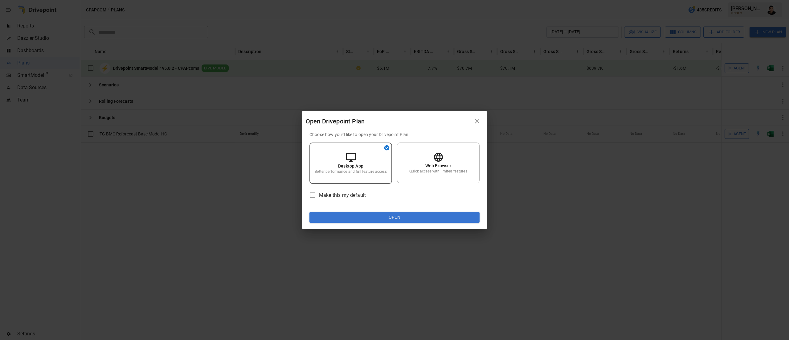 This screenshot has height=340, width=789. Describe the element at coordinates (394, 217) in the screenshot. I see `button: Open` at that location.